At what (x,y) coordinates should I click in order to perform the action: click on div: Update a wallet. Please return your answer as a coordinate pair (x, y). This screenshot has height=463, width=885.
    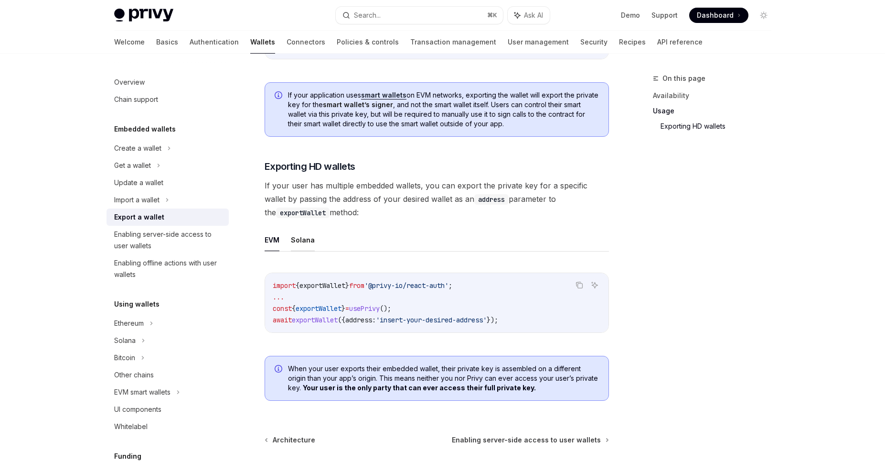
    Looking at the image, I should click on (139, 183).